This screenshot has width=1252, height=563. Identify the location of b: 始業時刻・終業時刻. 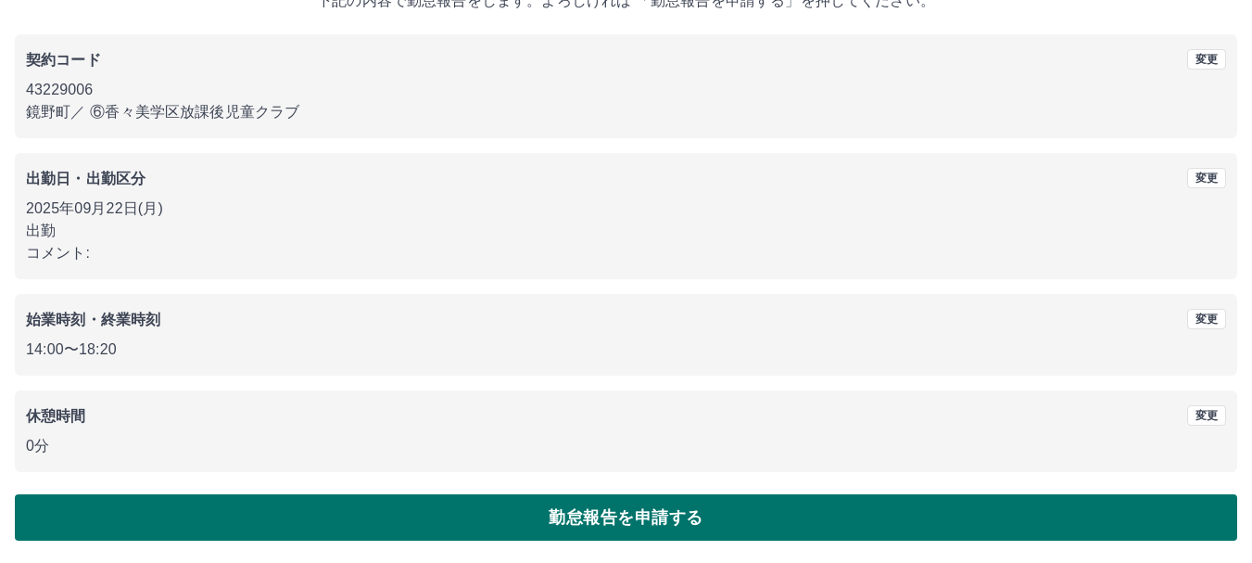
(93, 319).